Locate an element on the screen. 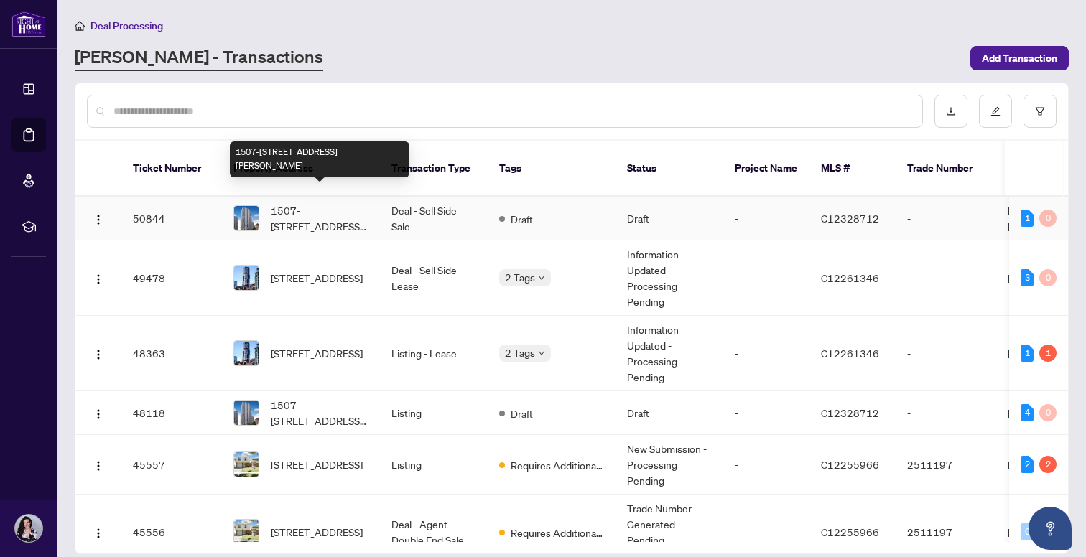  div: 4 is located at coordinates (1027, 413).